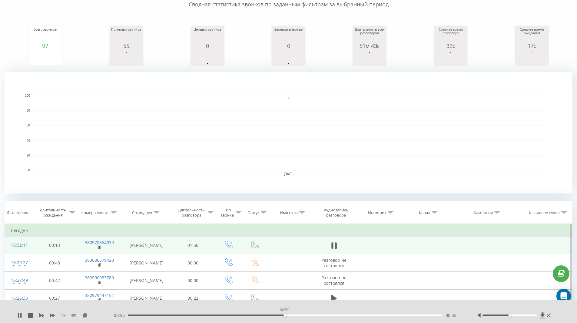 This screenshot has height=323, width=577. What do you see at coordinates (28, 125) in the screenshot?
I see `text: 60` at bounding box center [28, 125].